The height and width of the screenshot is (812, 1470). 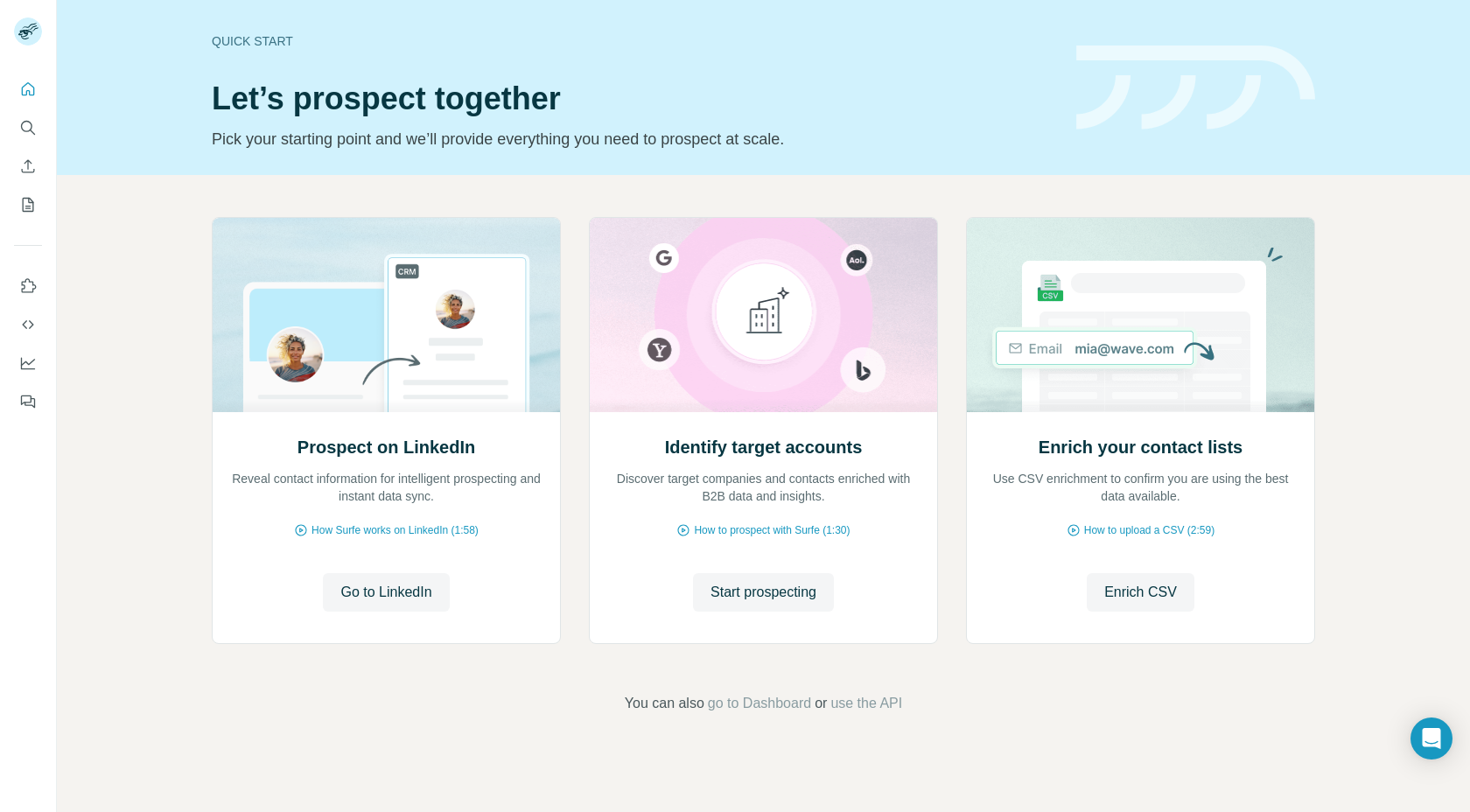 I want to click on span: or, so click(x=821, y=703).